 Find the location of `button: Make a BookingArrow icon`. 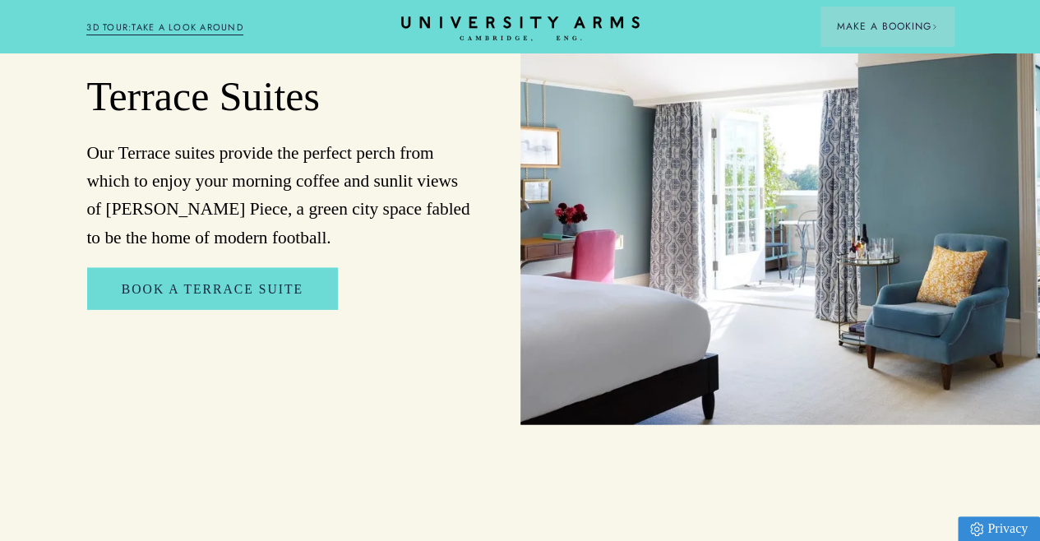

button: Make a BookingArrow icon is located at coordinates (887, 26).